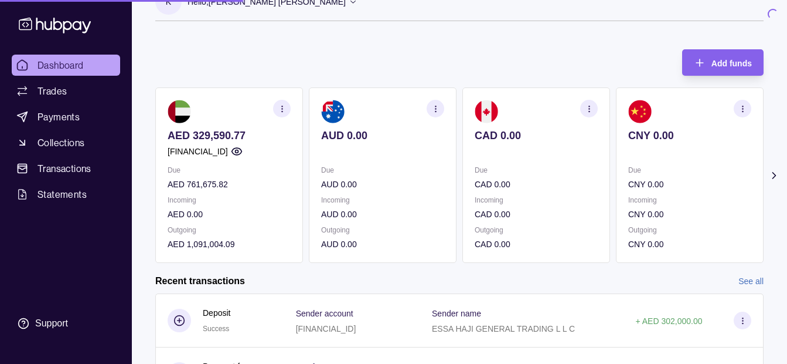  Describe the element at coordinates (59, 117) in the screenshot. I see `span: Payments` at that location.